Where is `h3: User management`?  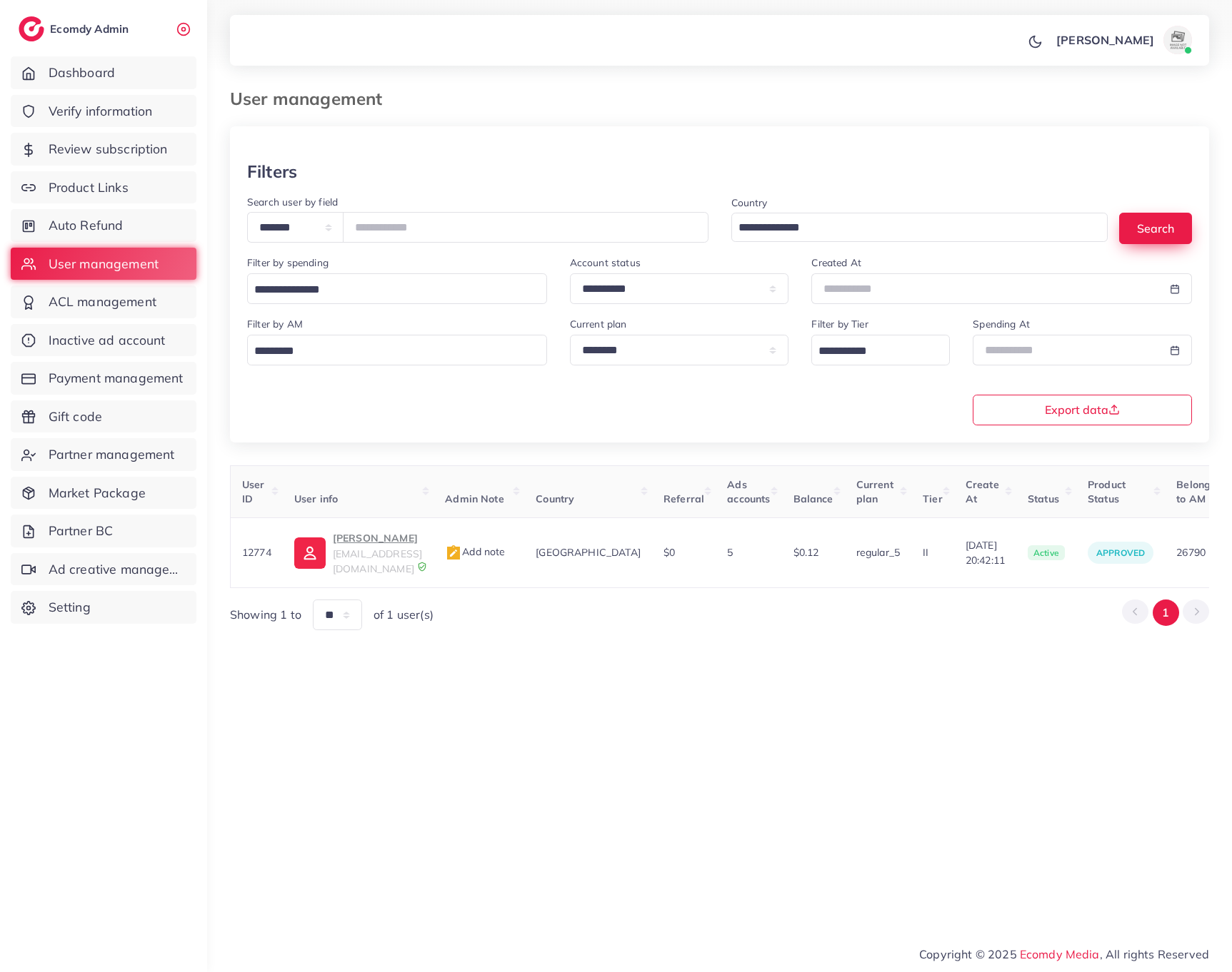
h3: User management is located at coordinates (312, 99).